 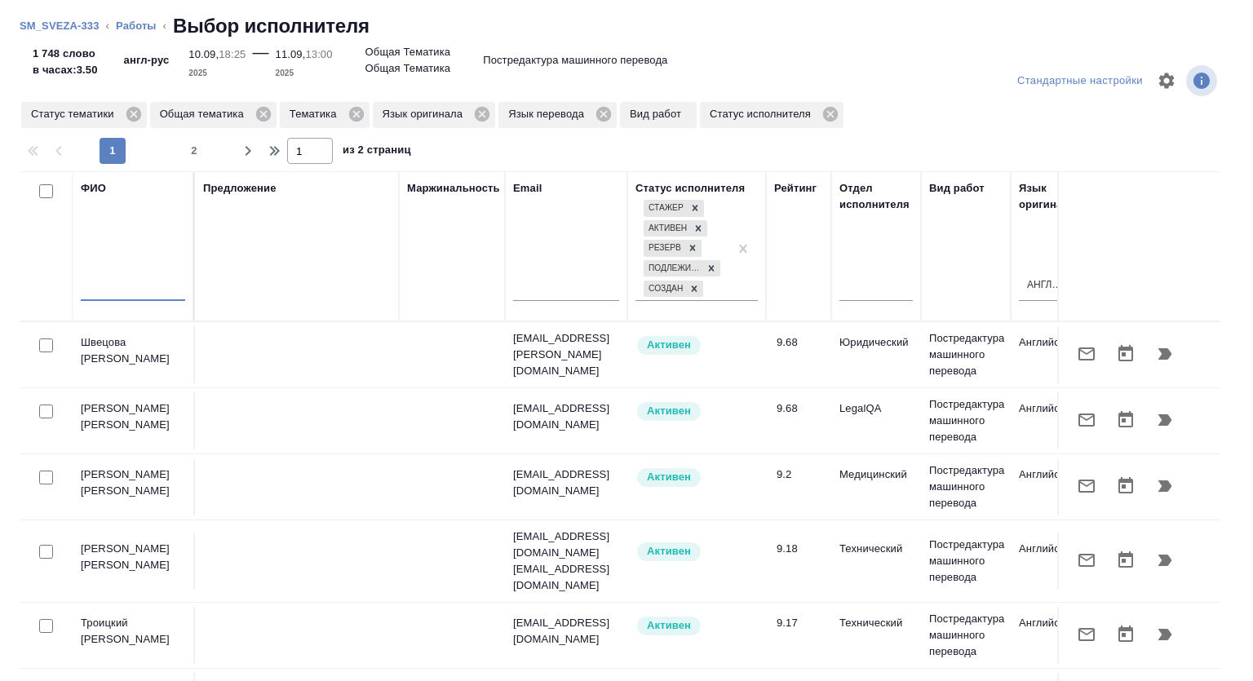 I want to click on p: Вид работ, so click(x=658, y=114).